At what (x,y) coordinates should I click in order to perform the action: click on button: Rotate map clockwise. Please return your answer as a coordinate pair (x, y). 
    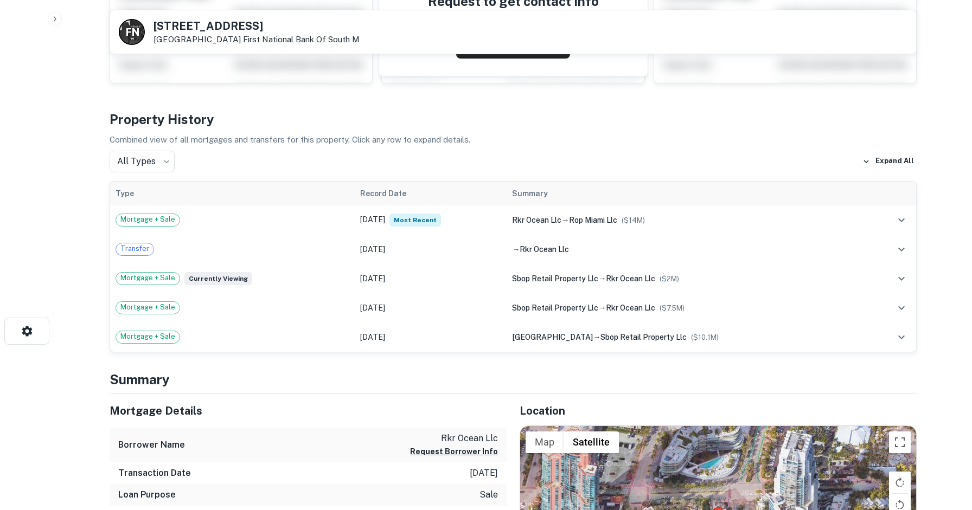
    Looking at the image, I should click on (900, 483).